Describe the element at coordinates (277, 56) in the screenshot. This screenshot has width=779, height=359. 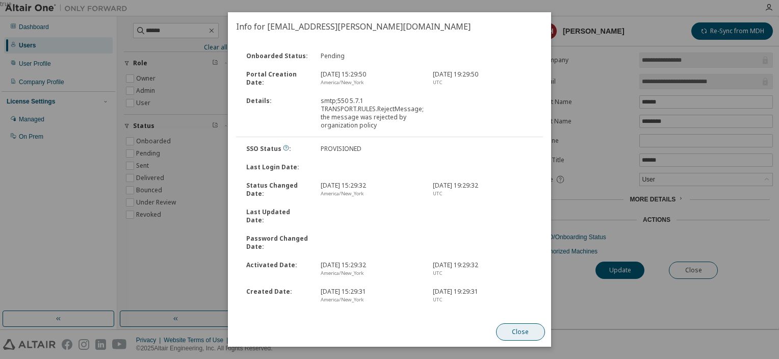
I see `div: Onboarded Status :` at that location.